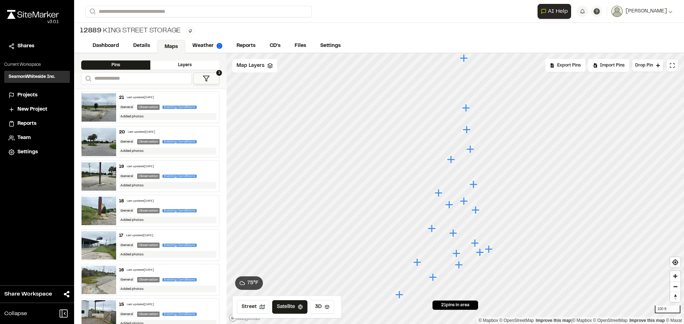  What do you see at coordinates (37, 46) in the screenshot?
I see `a: Shares` at bounding box center [37, 46].